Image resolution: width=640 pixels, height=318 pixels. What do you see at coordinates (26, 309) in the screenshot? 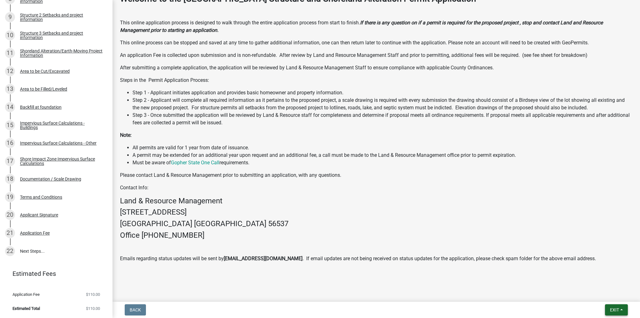
I see `span: Estimated Total` at bounding box center [26, 309].